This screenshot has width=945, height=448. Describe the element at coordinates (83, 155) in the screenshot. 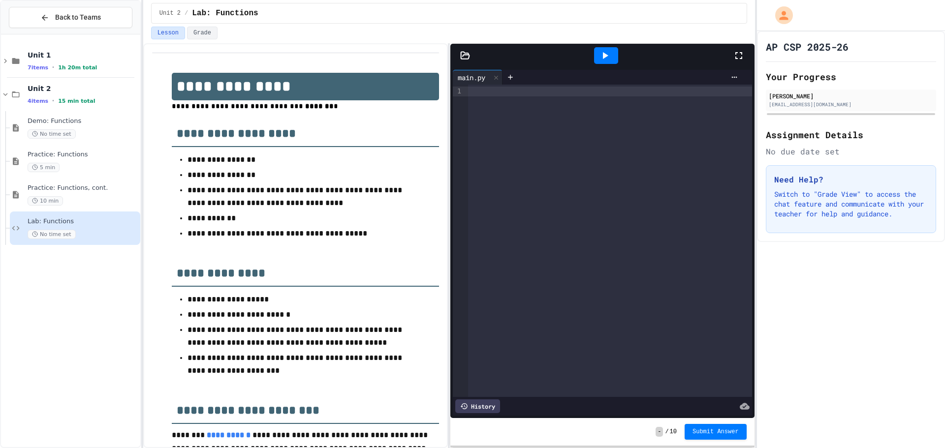

I see `span: Practice: Functions` at that location.